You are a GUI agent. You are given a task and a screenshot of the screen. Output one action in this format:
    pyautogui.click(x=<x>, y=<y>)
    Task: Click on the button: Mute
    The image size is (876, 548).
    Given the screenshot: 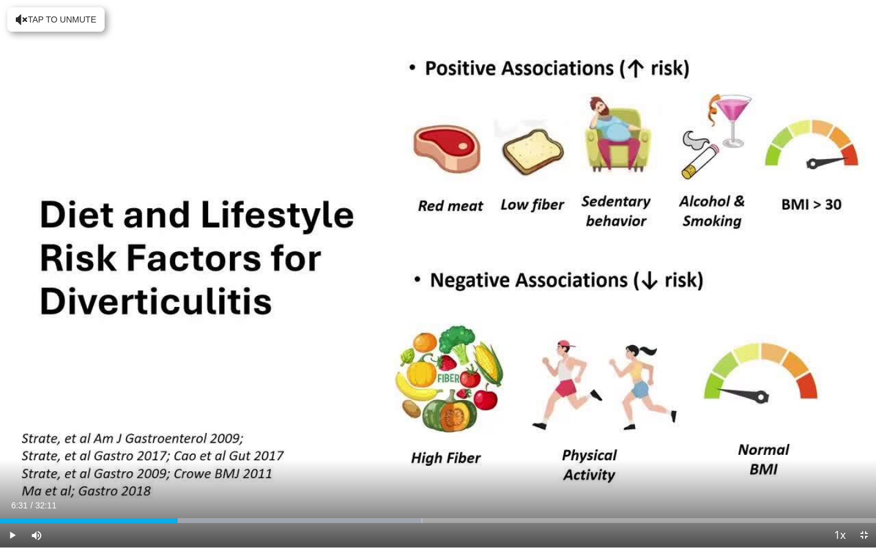 What is the action you would take?
    pyautogui.click(x=37, y=535)
    